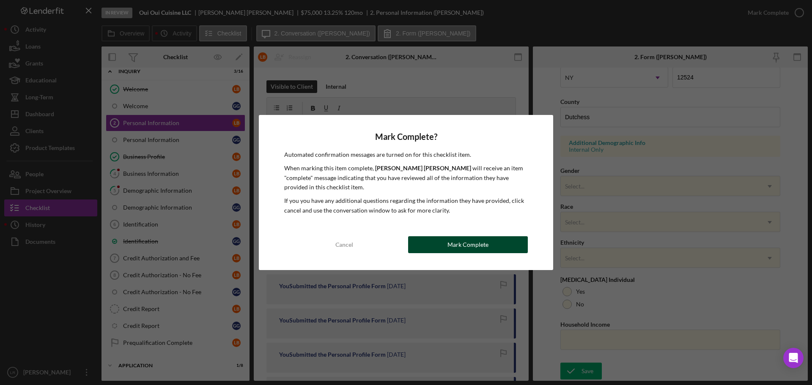 This screenshot has height=385, width=812. Describe the element at coordinates (406, 206) in the screenshot. I see `p: If you you have any additional questions regarding the information they have provided, click canc...` at that location.